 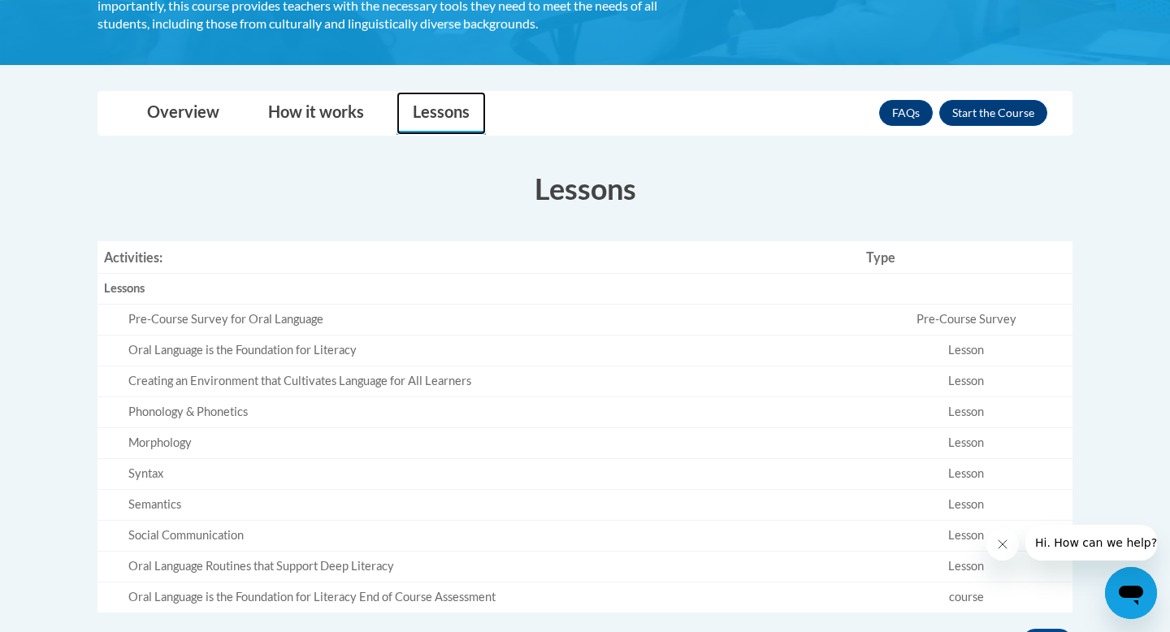 What do you see at coordinates (491, 443) in the screenshot?
I see `div: Morphology` at bounding box center [491, 443].